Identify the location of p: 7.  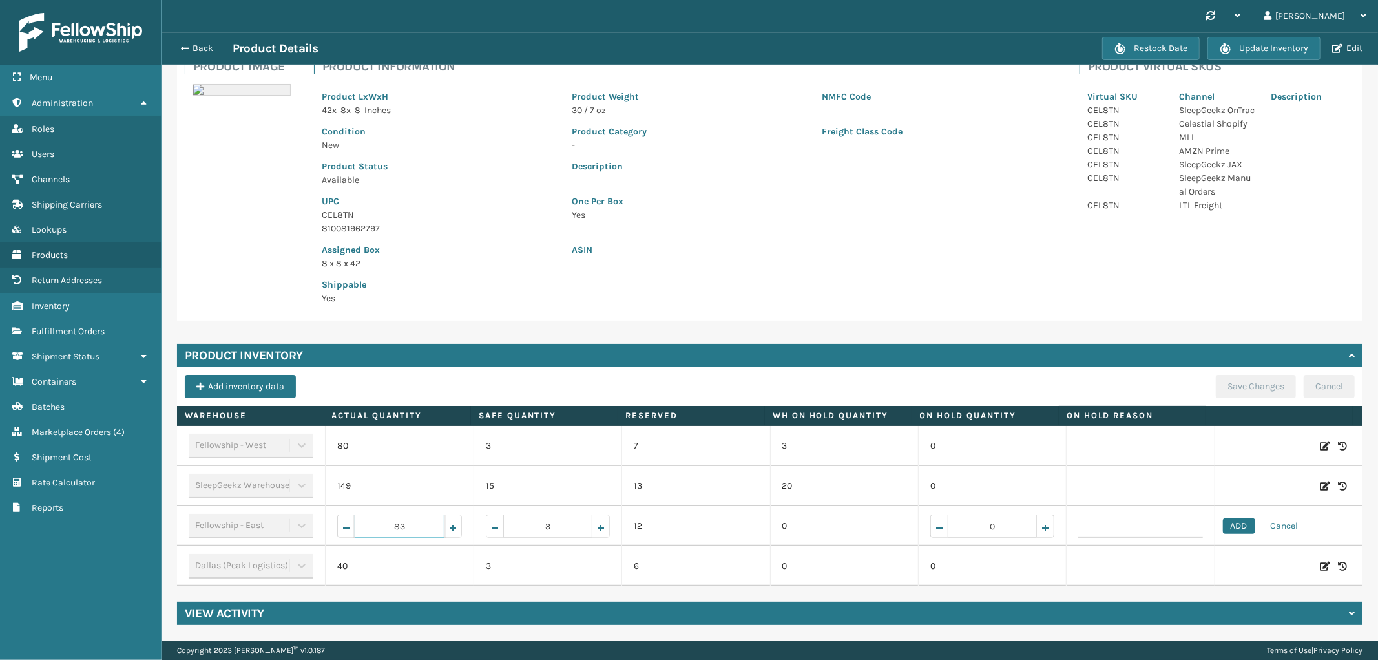
(696, 446).